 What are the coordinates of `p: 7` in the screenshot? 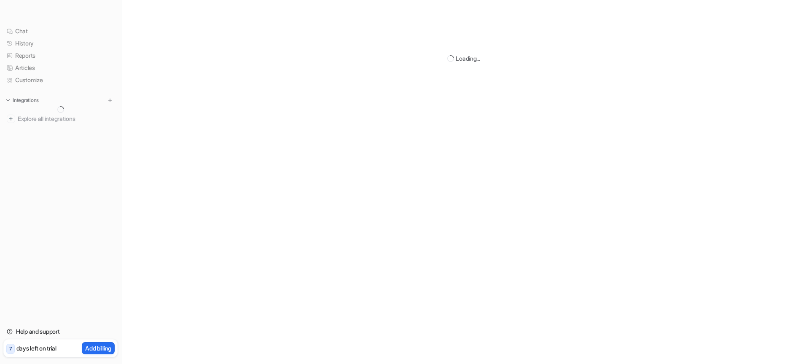 It's located at (11, 349).